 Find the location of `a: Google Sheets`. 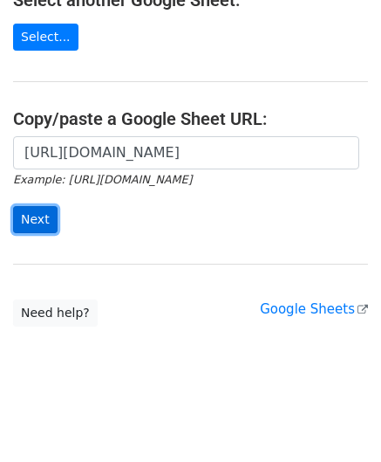

a: Google Sheets is located at coordinates (314, 309).